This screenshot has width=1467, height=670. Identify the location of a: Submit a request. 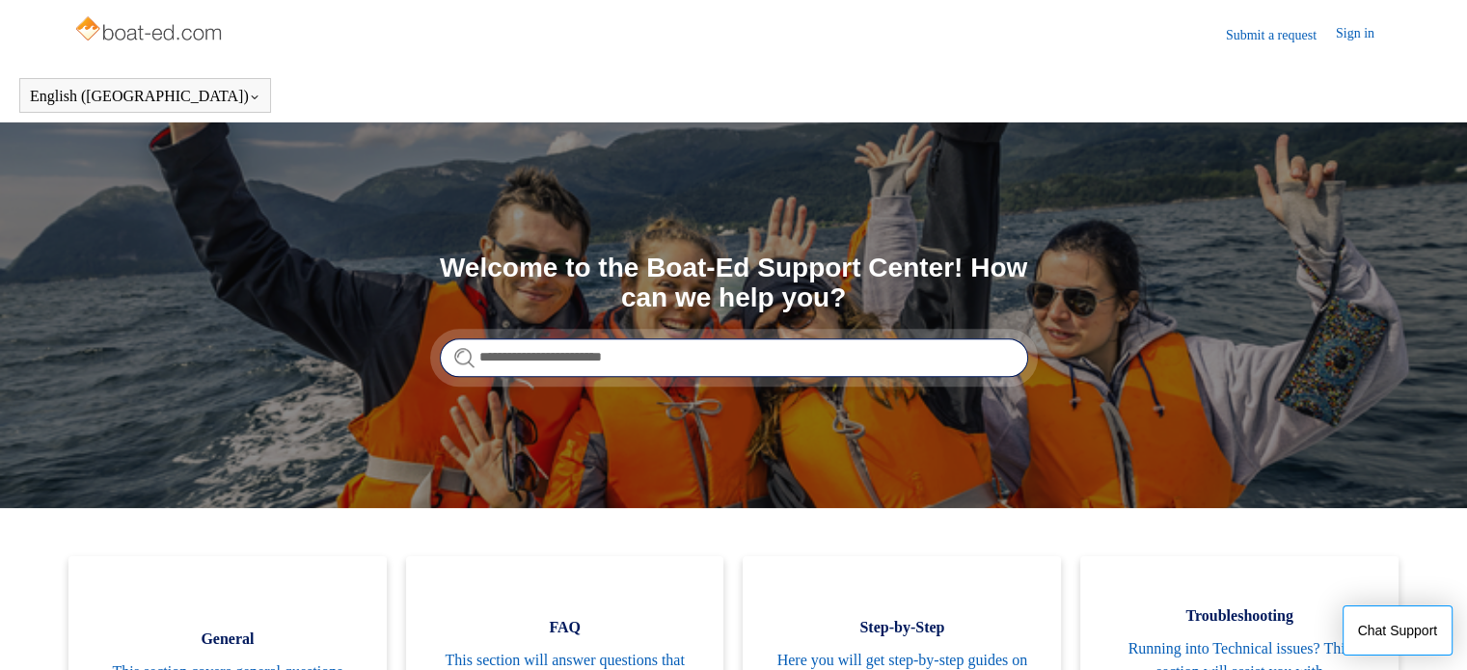
(1281, 35).